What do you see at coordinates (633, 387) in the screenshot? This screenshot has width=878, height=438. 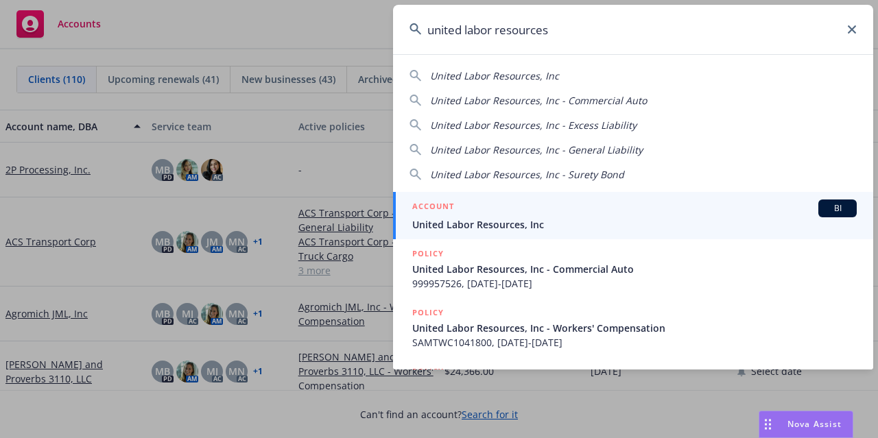 I see `a: POLICY` at bounding box center [633, 387].